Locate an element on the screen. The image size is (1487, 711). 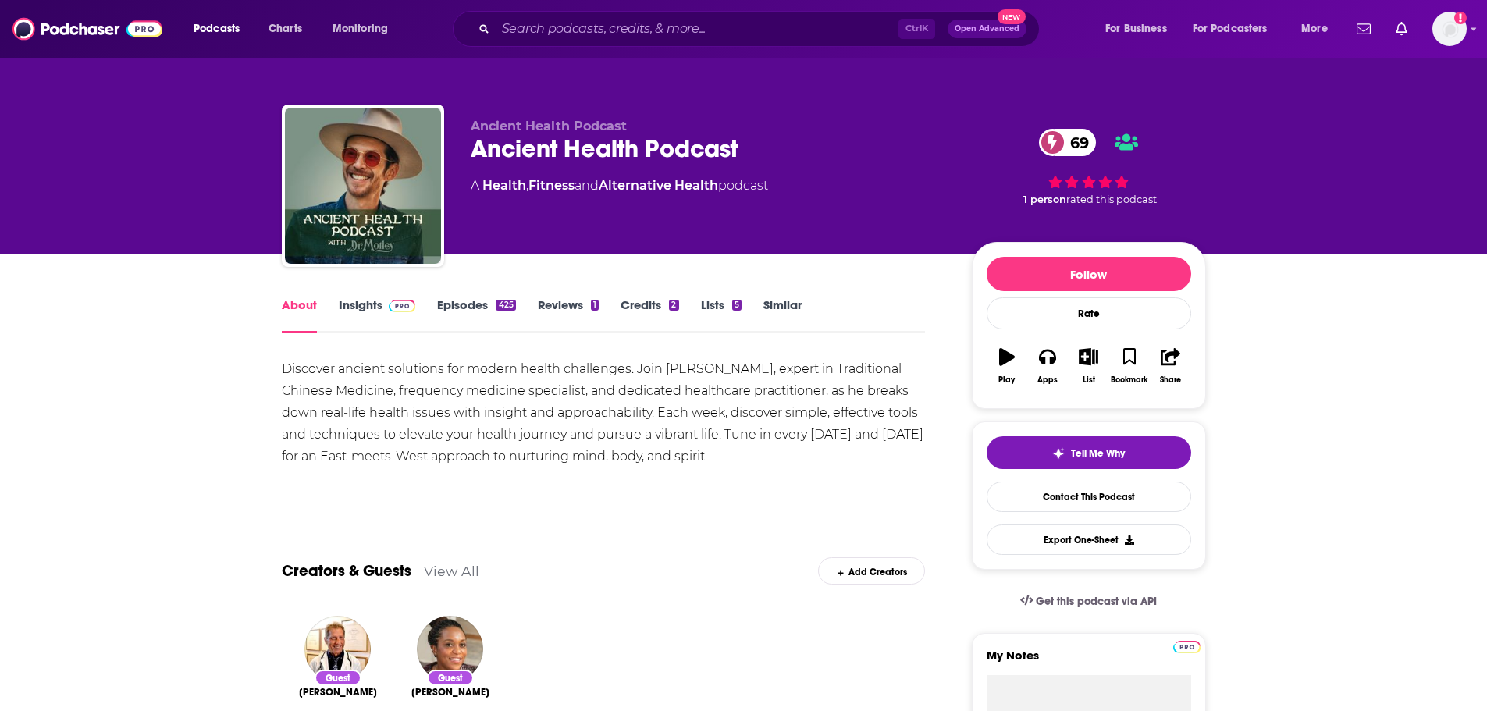
svg: Add a profile image is located at coordinates (1461, 18).